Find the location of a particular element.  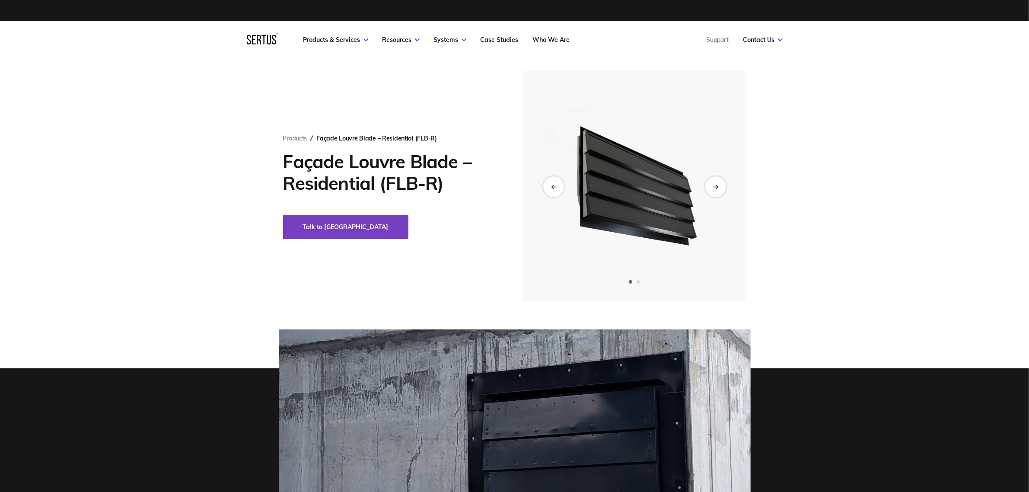

div: Previous slide is located at coordinates (554, 187).